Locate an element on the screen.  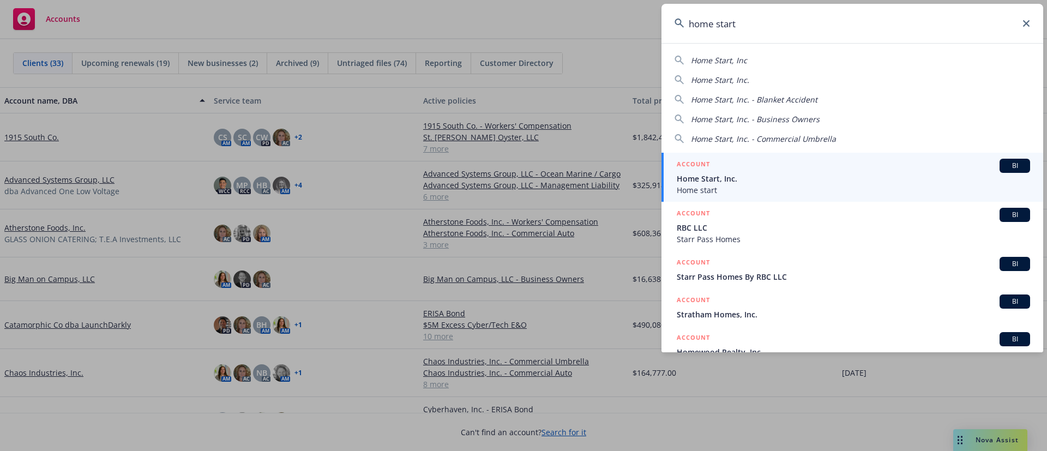
span: Home start is located at coordinates (853, 190).